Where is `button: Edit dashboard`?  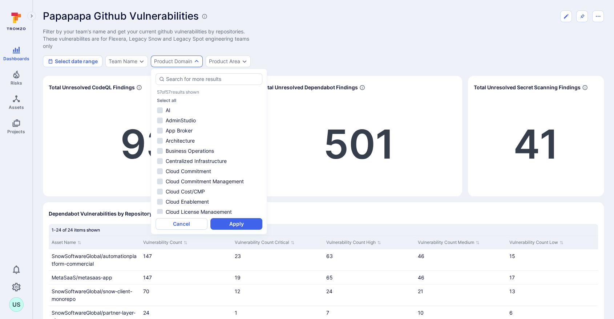 button: Edit dashboard is located at coordinates (566, 16).